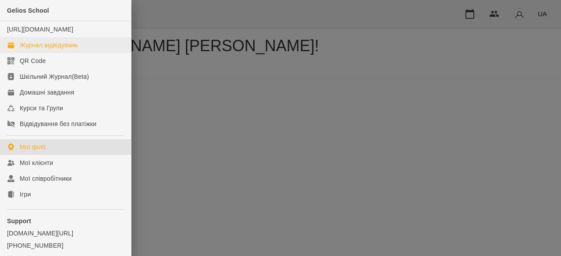 Image resolution: width=561 pixels, height=256 pixels. I want to click on span: Gelios School, so click(28, 11).